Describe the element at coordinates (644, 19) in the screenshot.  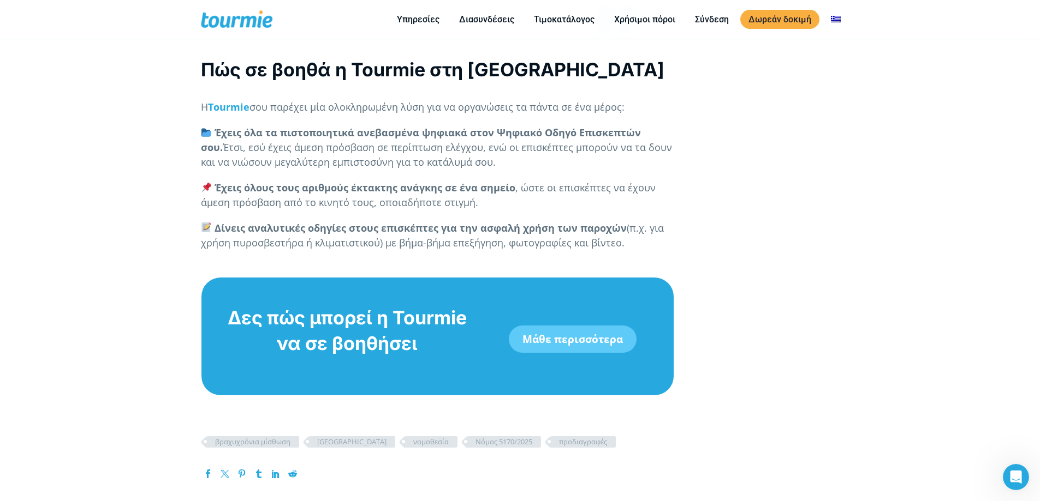
I see `a: Χρήσιμοι πόροι` at that location.